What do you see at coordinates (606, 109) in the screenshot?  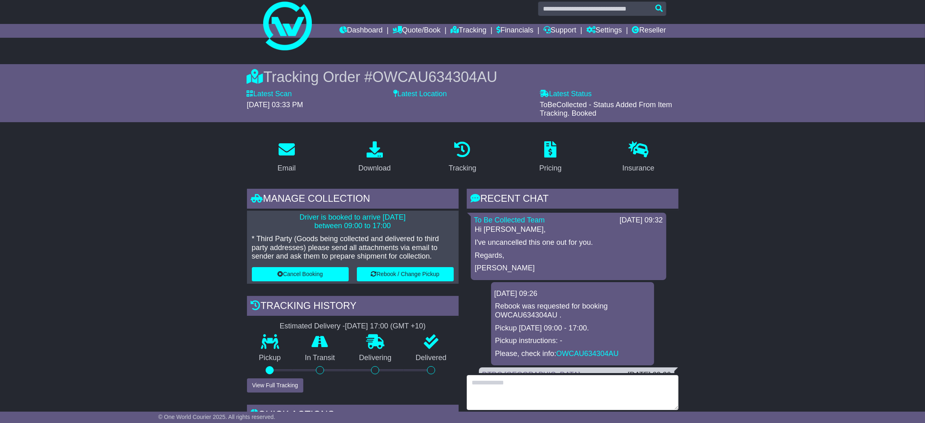 I see `span: ToBeCollected - Status Added From Item Tracking. Booked` at bounding box center [606, 109].